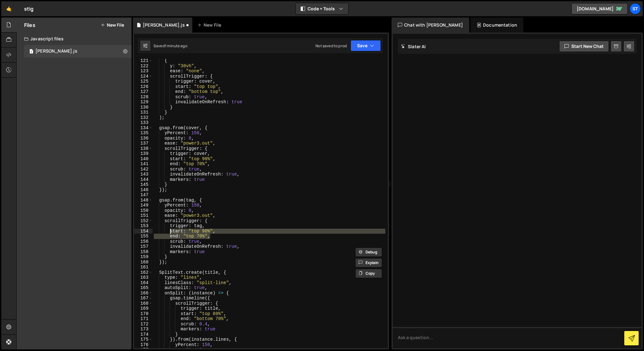 This screenshot has height=351, width=644. I want to click on div: 133, so click(143, 123).